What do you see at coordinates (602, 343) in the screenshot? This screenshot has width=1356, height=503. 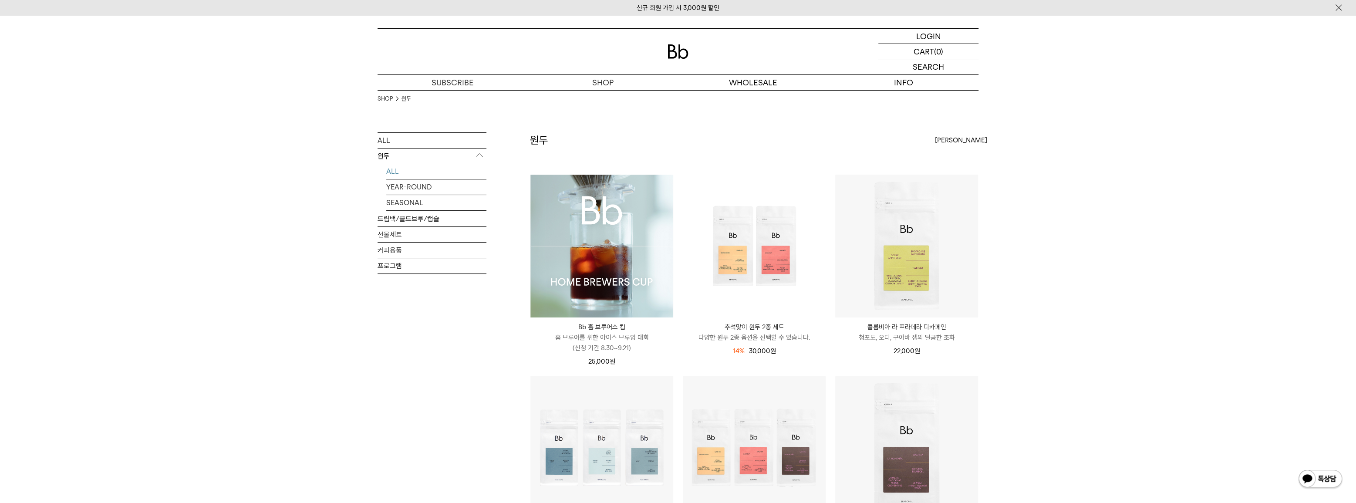 I see `p: 홈 브루어를 위한 아이스 브루잉 대회 (신청 기간 8.30~9.21)` at bounding box center [602, 343].